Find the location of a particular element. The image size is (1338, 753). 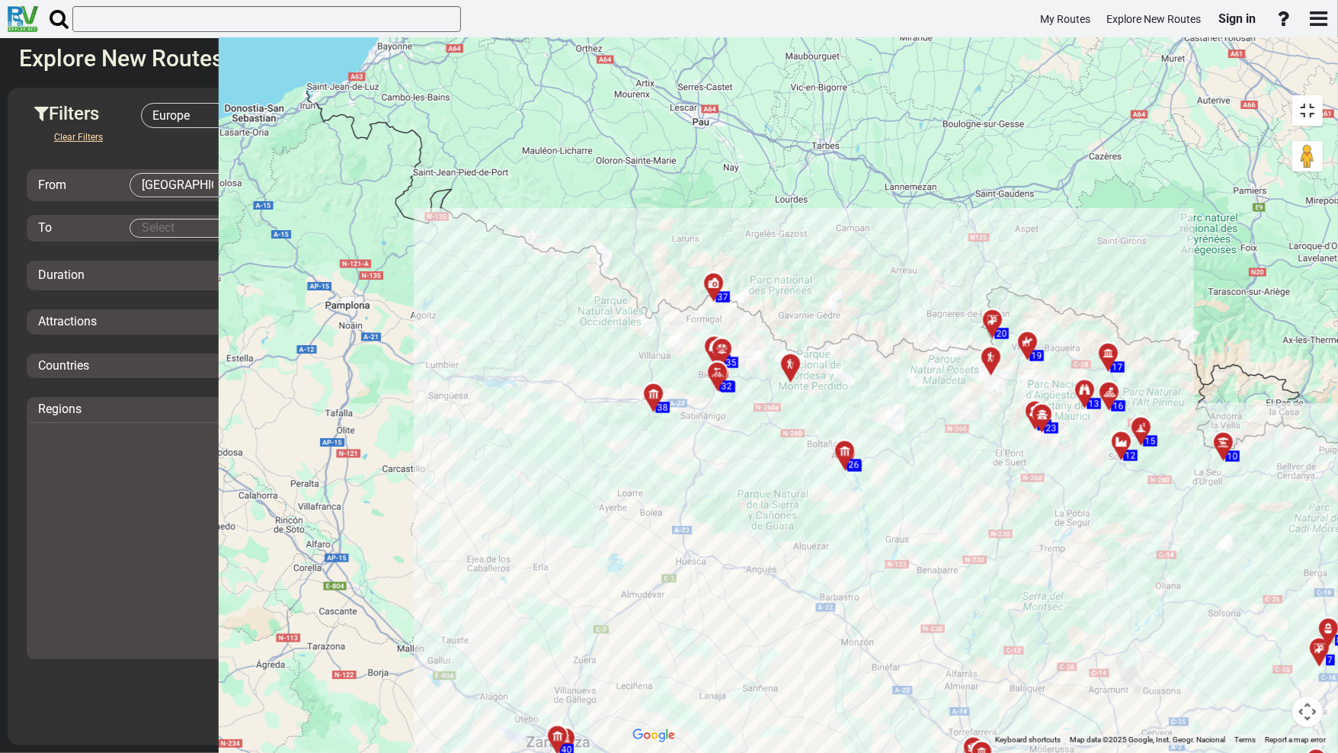

img: RvPlanetLogo.png is located at coordinates (23, 19).